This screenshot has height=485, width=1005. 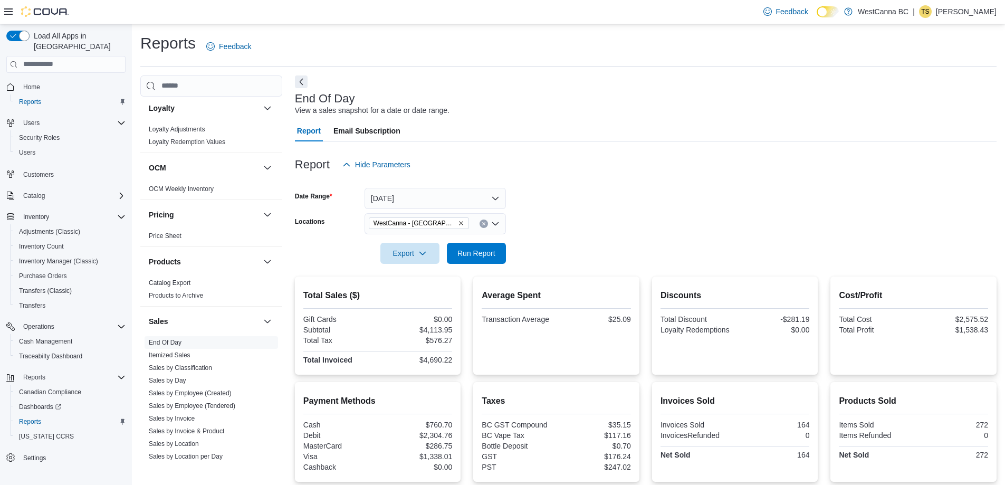 What do you see at coordinates (70, 261) in the screenshot?
I see `button: Inventory Manager (Classic)` at bounding box center [70, 261].